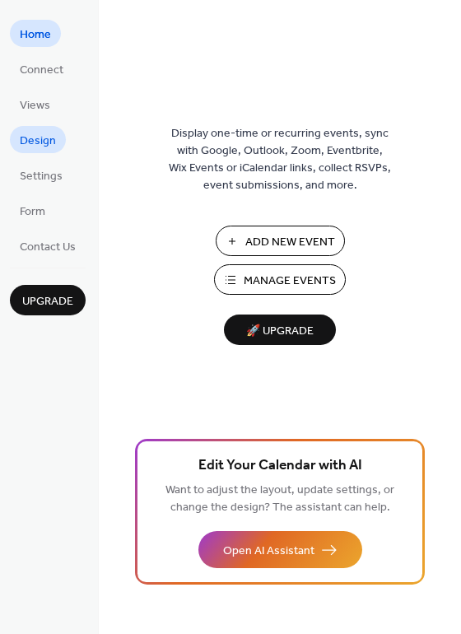 The image size is (461, 634). Describe the element at coordinates (48, 247) in the screenshot. I see `span: Contact Us` at that location.